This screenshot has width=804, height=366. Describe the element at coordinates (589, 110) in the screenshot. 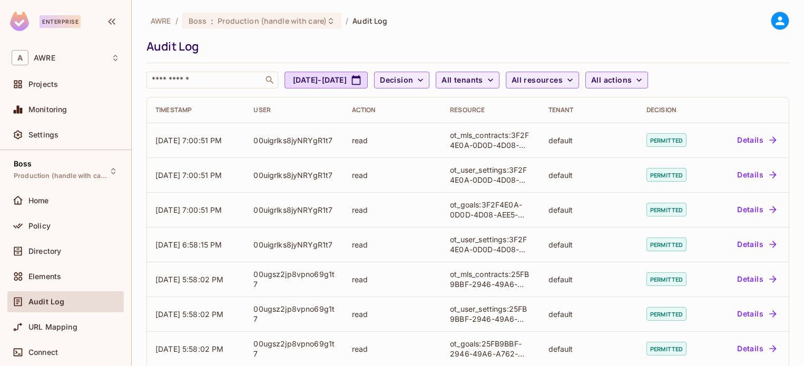

I see `div: Tenant` at that location.